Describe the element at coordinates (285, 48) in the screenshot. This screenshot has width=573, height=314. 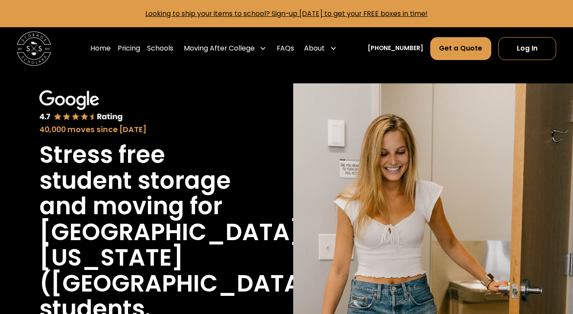
I see `a: FAQs` at that location.